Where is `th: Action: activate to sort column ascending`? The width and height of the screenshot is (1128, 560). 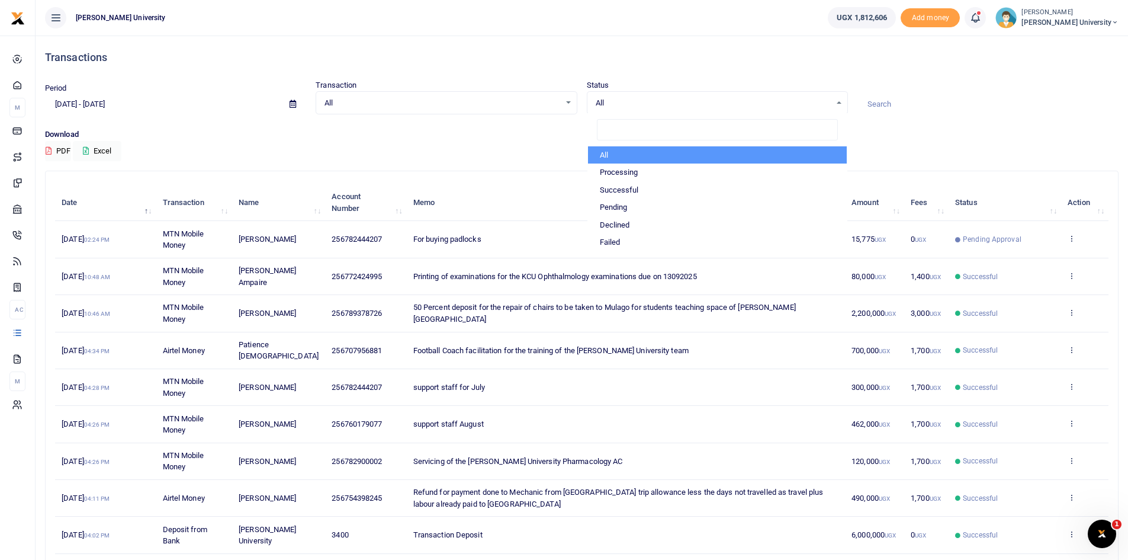 th: Action: activate to sort column ascending is located at coordinates (1085, 203).